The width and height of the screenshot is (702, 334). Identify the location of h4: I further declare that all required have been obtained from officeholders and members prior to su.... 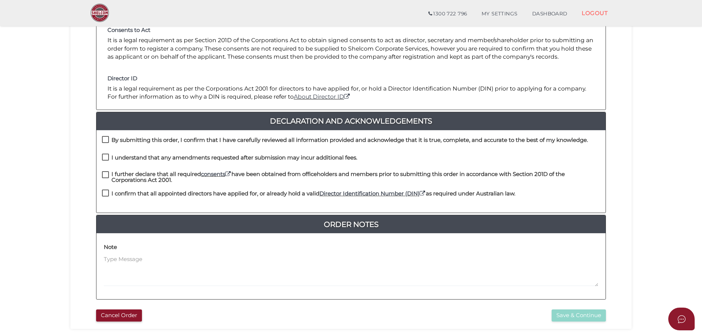
(356, 177).